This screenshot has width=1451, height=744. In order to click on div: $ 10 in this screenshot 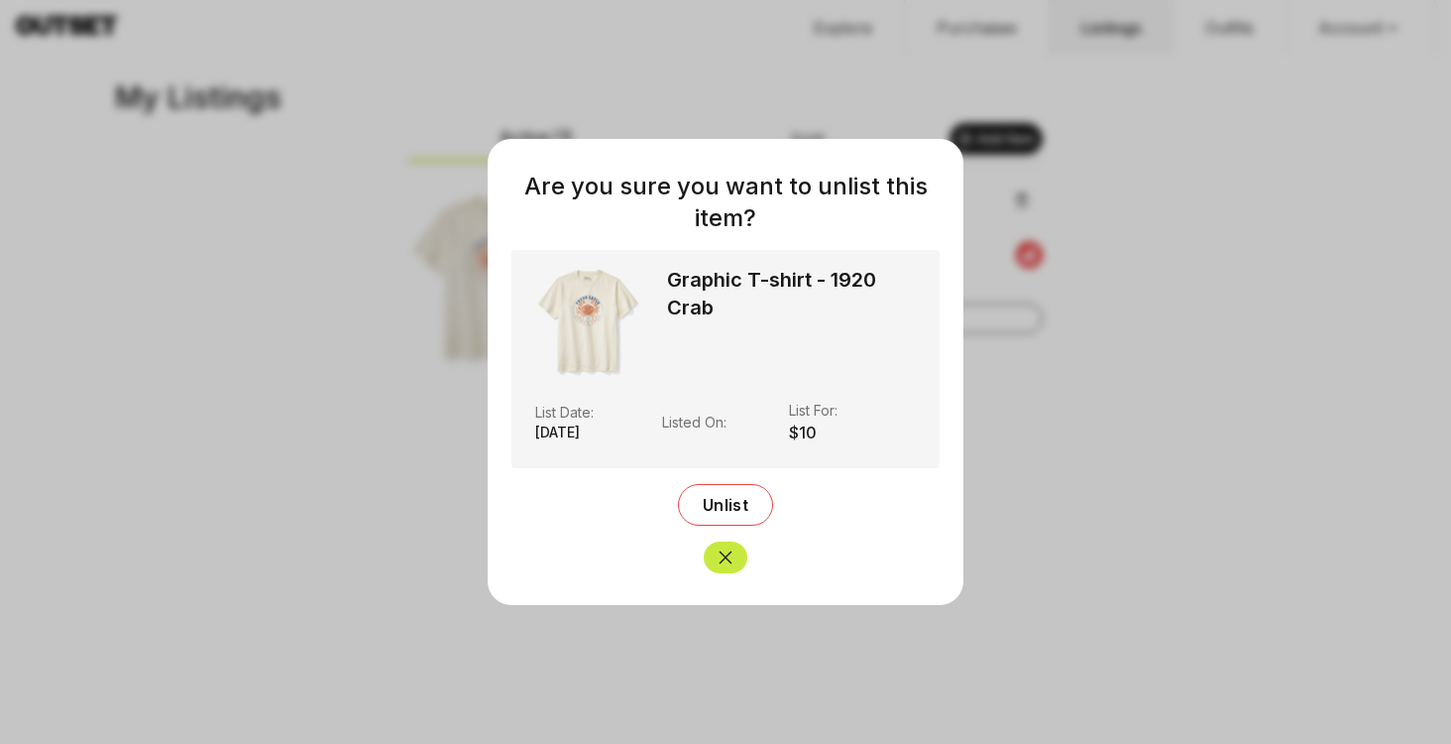, I will do `click(853, 432)`.